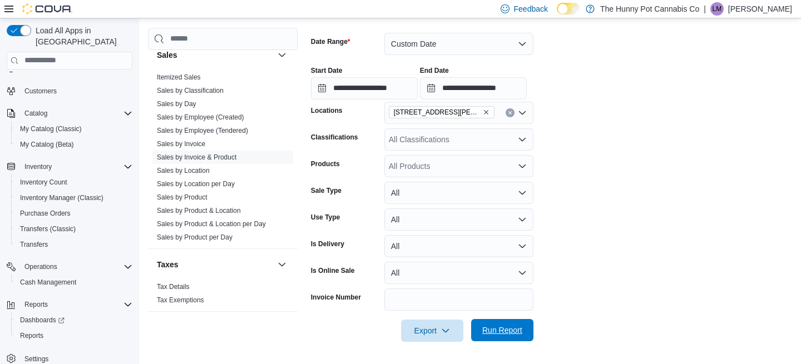 This screenshot has width=801, height=364. What do you see at coordinates (36, 113) in the screenshot?
I see `span: Catalog` at bounding box center [36, 113].